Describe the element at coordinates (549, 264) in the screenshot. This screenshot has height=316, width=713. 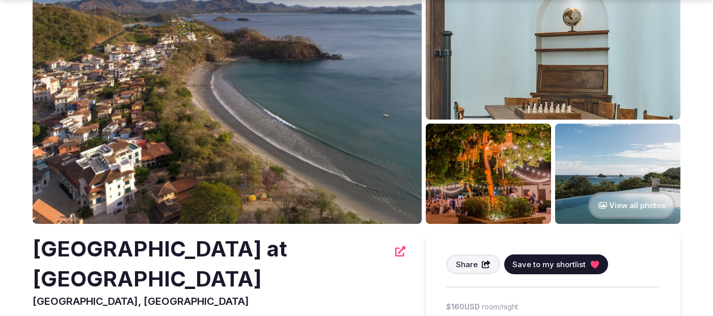
I see `span: Save to my shortlist` at that location.